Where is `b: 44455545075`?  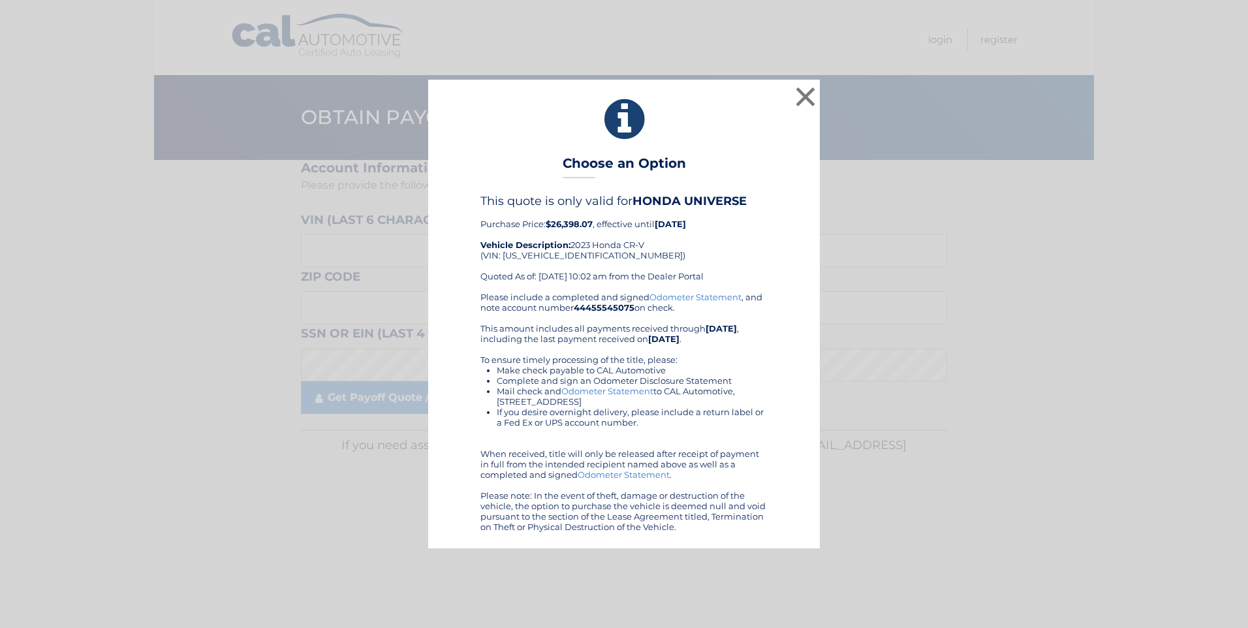 b: 44455545075 is located at coordinates (604, 307).